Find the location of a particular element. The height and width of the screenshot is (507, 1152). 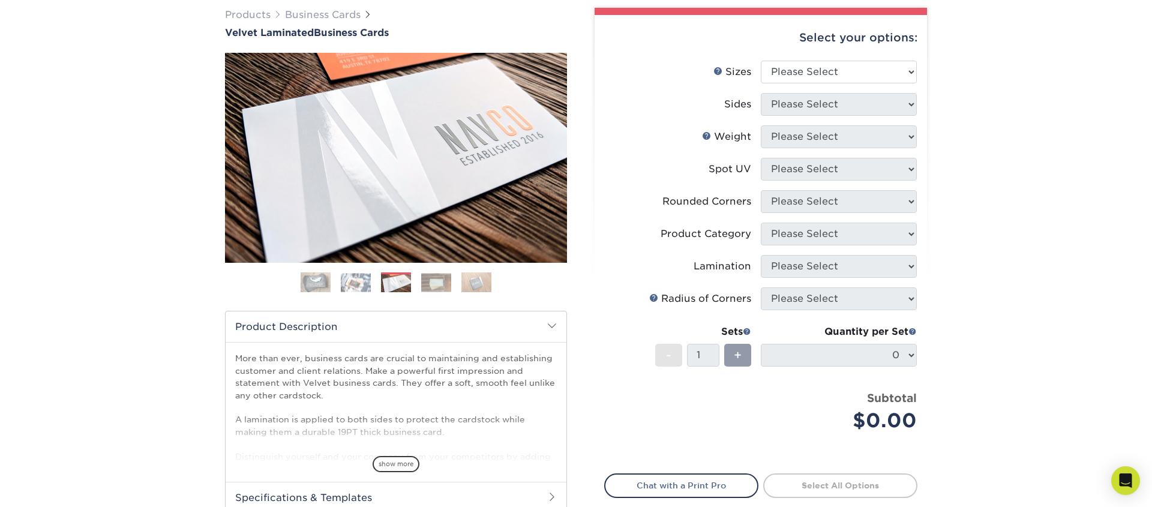

div: Spot UV is located at coordinates (730, 169).